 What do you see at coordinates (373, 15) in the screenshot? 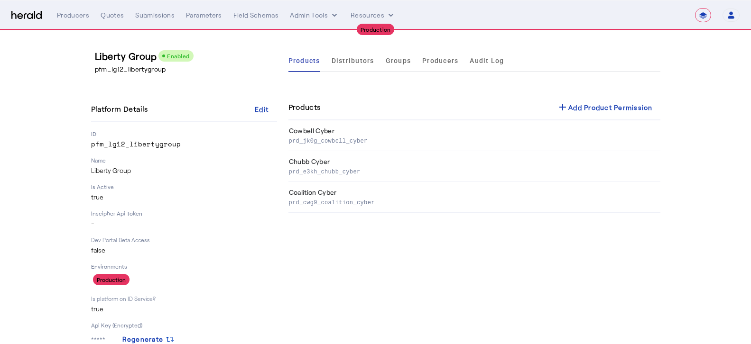
I see `button: Resources dropdown menu` at bounding box center [373, 15].